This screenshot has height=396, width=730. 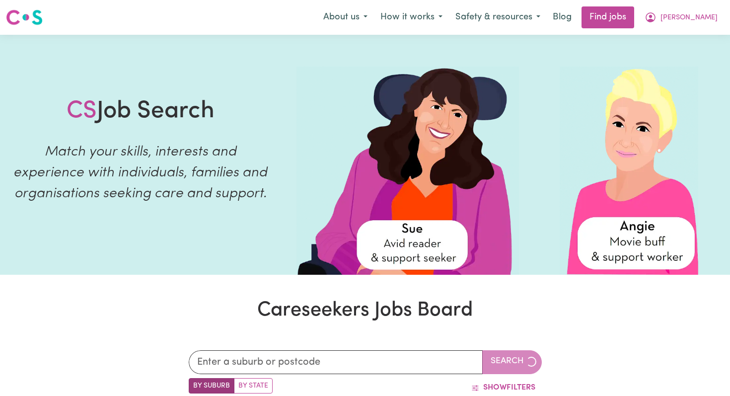 I want to click on label: Search by state, so click(x=253, y=385).